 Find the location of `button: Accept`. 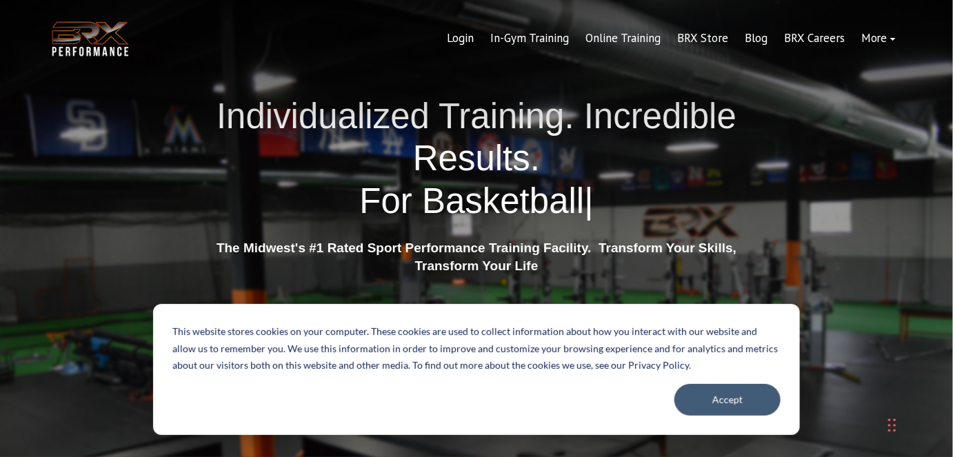

button: Accept is located at coordinates (728, 400).